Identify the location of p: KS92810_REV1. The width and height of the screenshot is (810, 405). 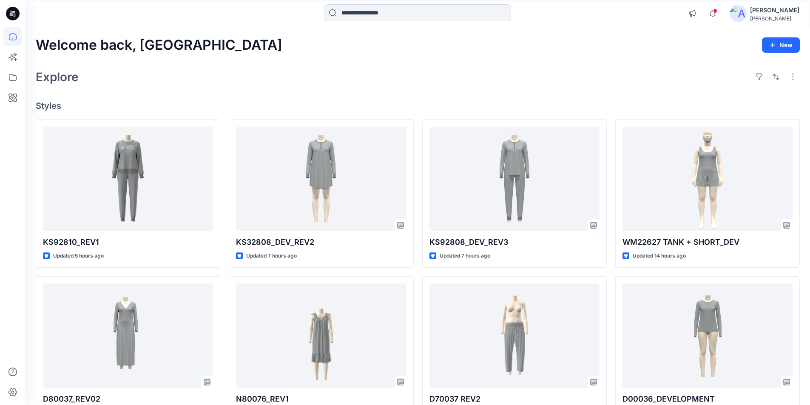
(128, 242).